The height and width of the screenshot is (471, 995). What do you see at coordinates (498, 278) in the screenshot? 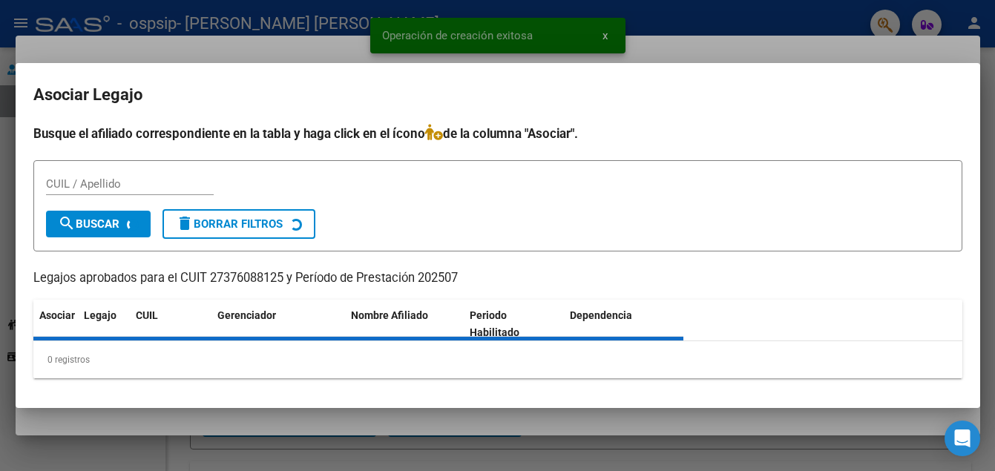
I see `p: Legajos aprobados para el CUIT 27376088125 y Período de Prestación 202507` at bounding box center [498, 278].